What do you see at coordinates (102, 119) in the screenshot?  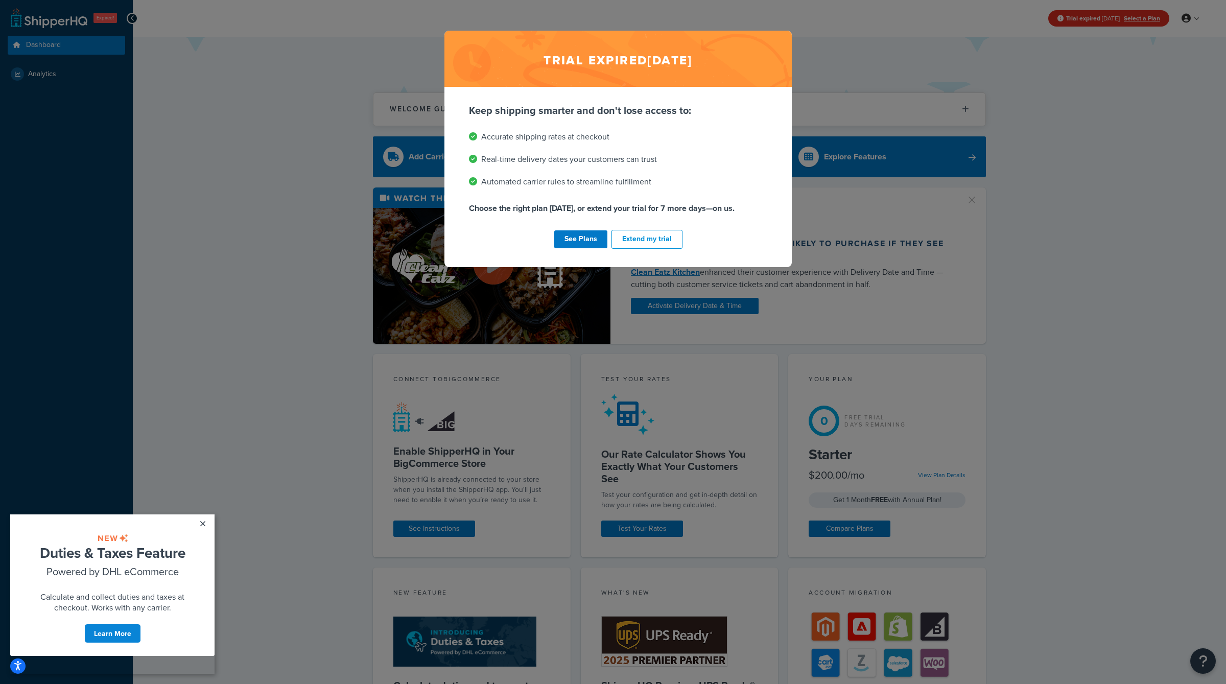 I see `a: Learn More` at bounding box center [102, 119].